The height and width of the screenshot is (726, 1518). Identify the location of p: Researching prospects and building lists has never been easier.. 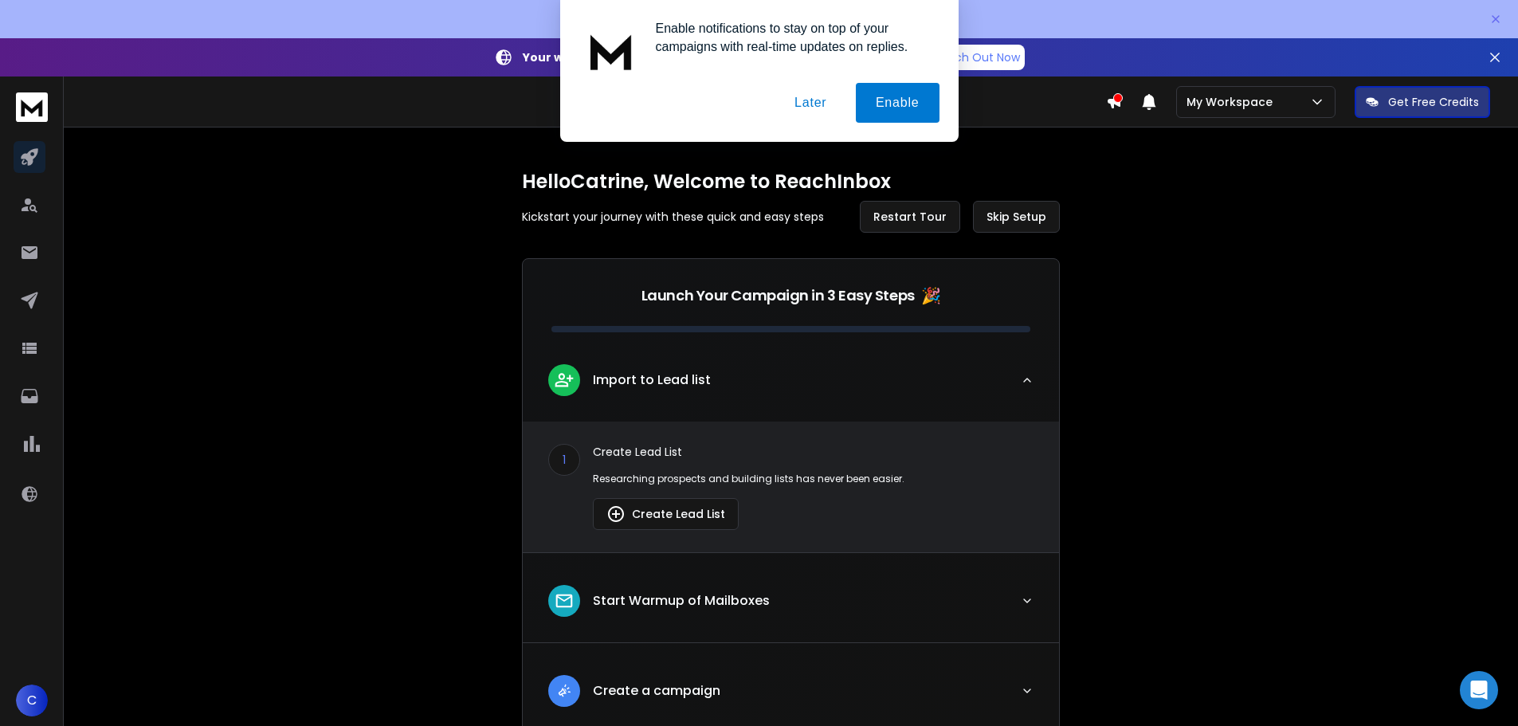
(813, 479).